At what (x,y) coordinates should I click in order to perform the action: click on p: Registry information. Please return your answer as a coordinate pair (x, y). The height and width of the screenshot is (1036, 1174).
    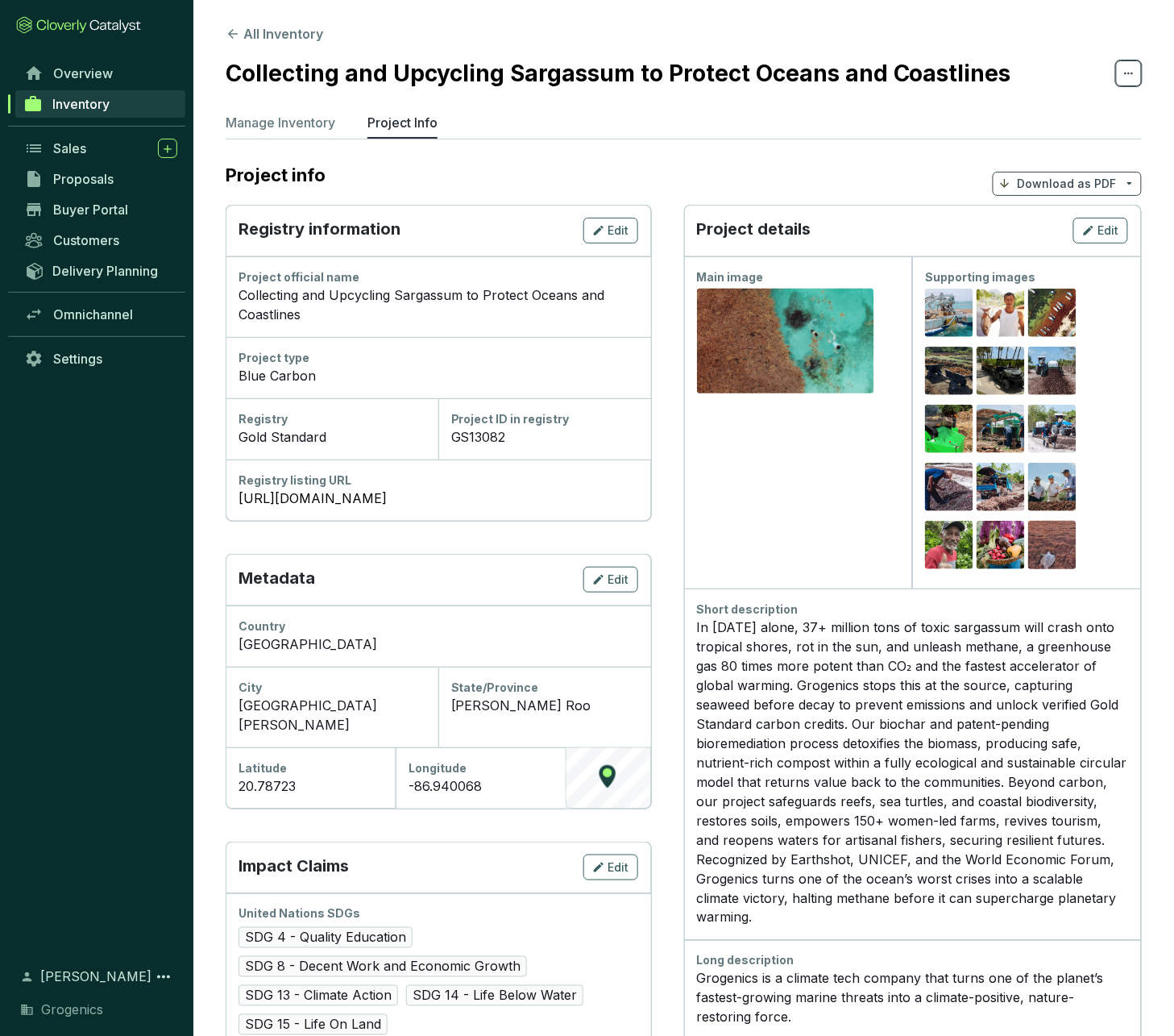
    Looking at the image, I should click on (319, 231).